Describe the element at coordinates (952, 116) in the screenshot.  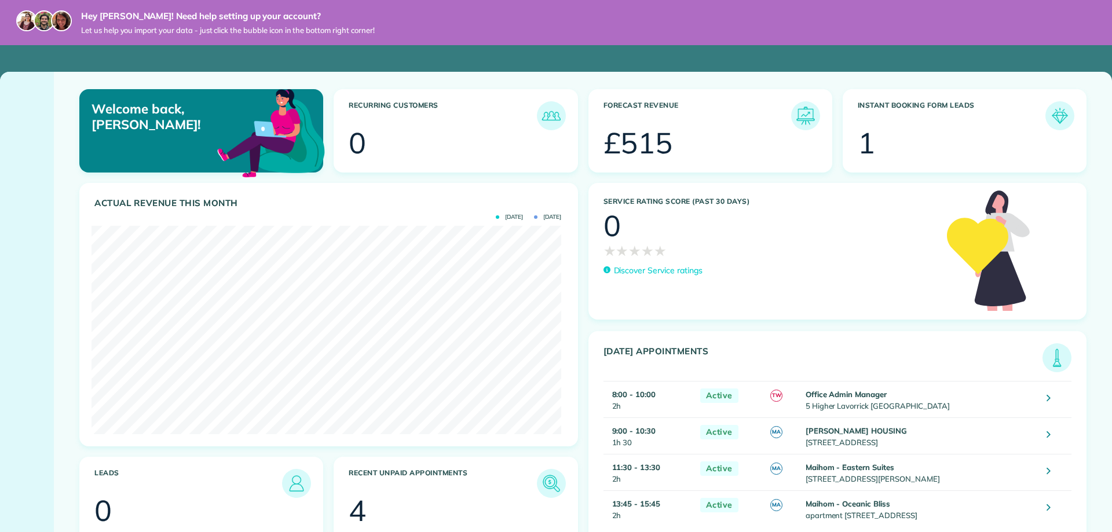
I see `h3: Instant Booking Form Leads` at that location.